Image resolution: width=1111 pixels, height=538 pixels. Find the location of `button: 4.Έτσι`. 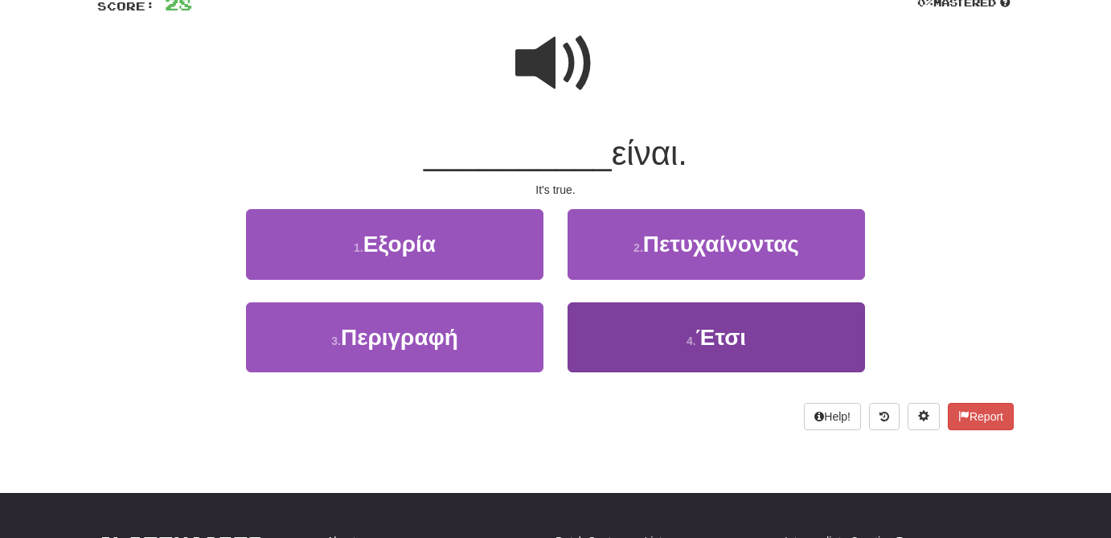

button: 4.Έτσι is located at coordinates (716, 337).